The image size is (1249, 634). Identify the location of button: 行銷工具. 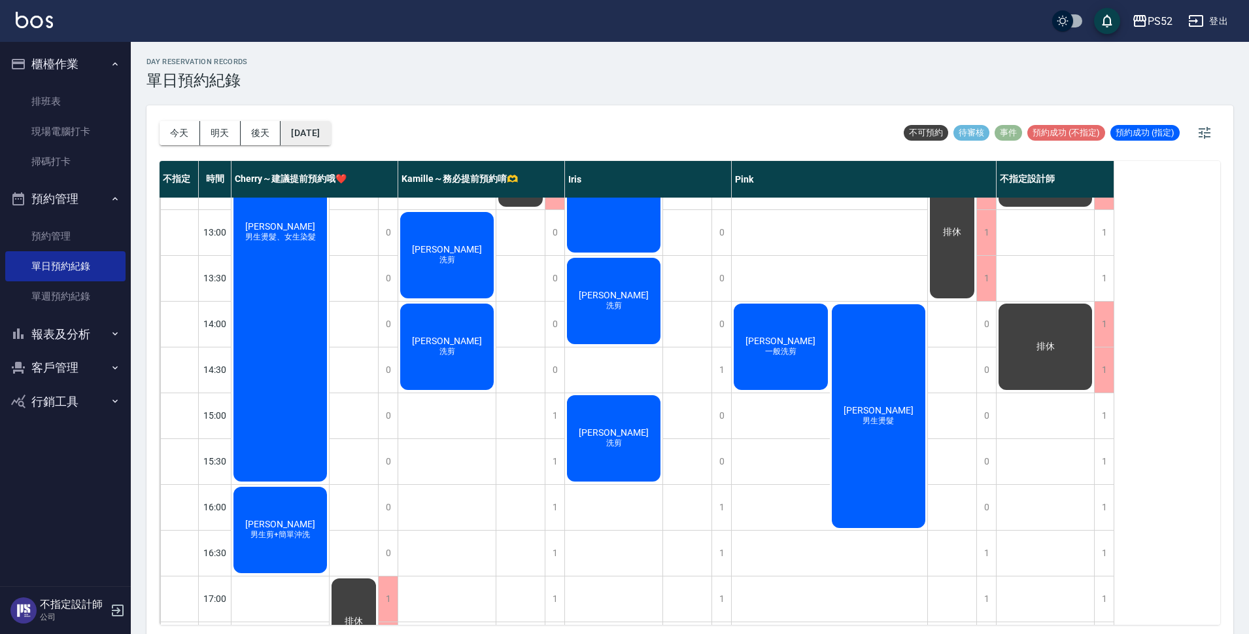
(65, 401).